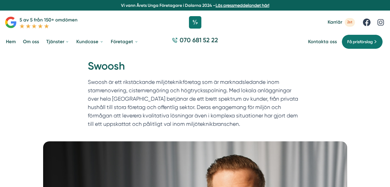 The image size is (390, 187). Describe the element at coordinates (195, 42) in the screenshot. I see `a: 070 681 52 22` at that location.